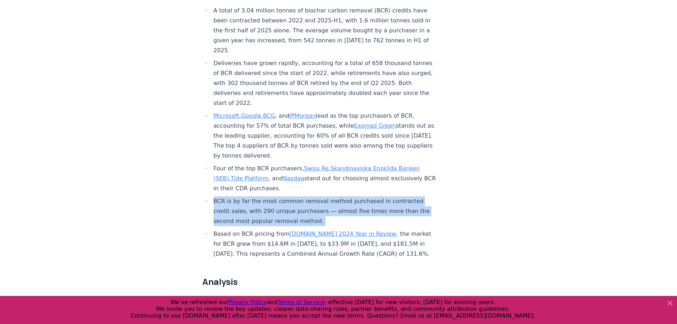  I want to click on a: Nasdaq, so click(294, 178).